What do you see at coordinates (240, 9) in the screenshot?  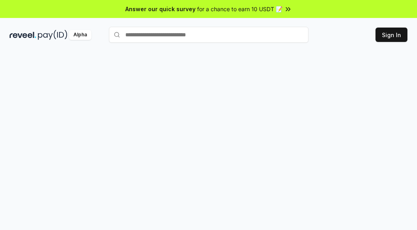 I see `span: for a chance to earn 10 USDT 📝` at bounding box center [240, 9].